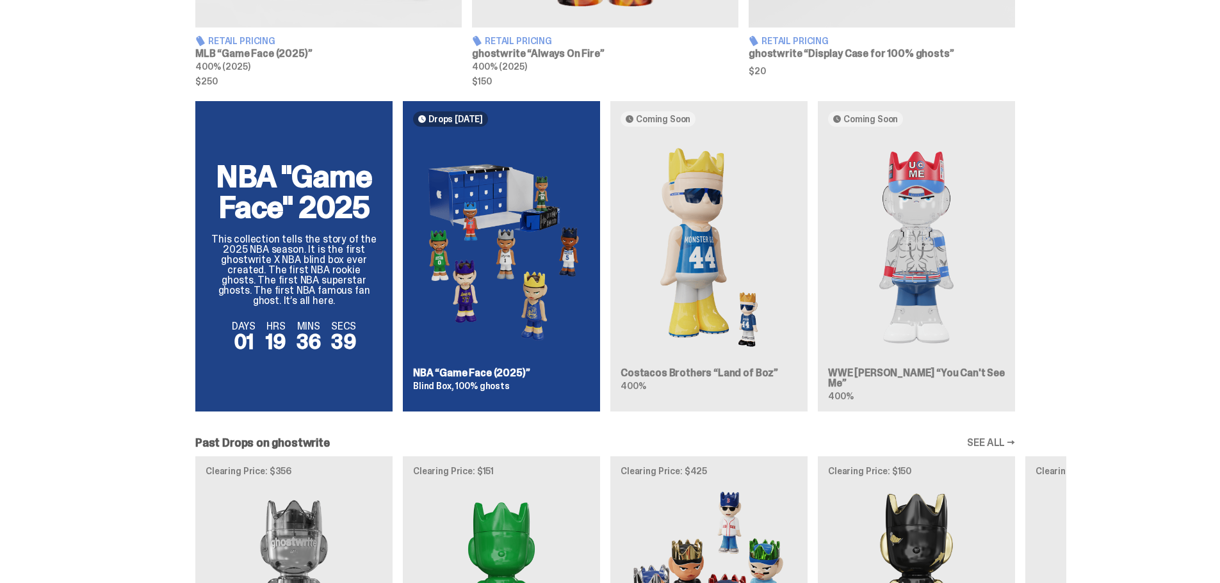  Describe the element at coordinates (709, 373) in the screenshot. I see `h3: Costacos Brothers “Land of Boz”` at that location.